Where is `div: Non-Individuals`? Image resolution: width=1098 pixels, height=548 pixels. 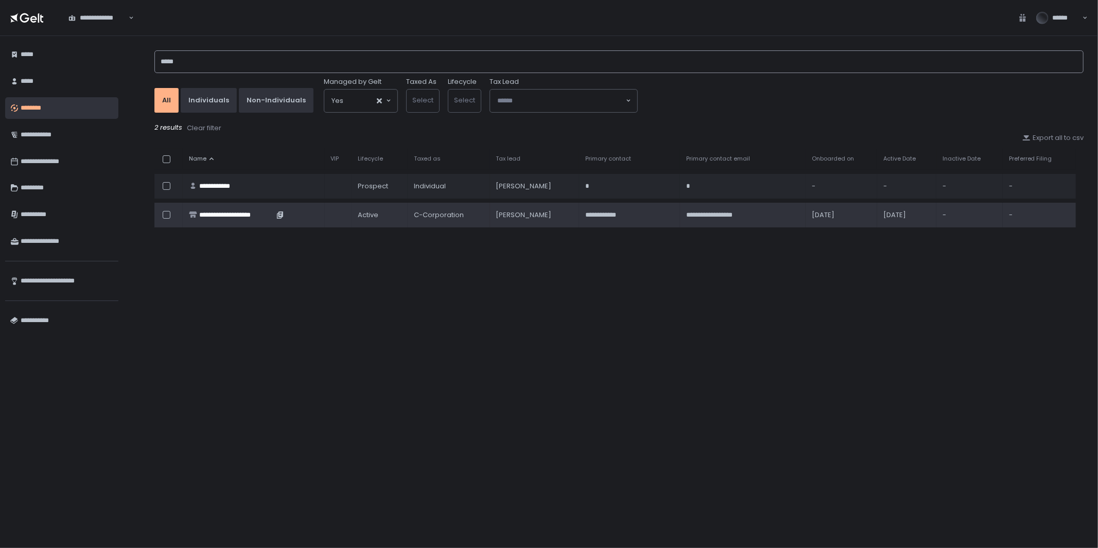
div: Non-Individuals is located at coordinates (276, 100).